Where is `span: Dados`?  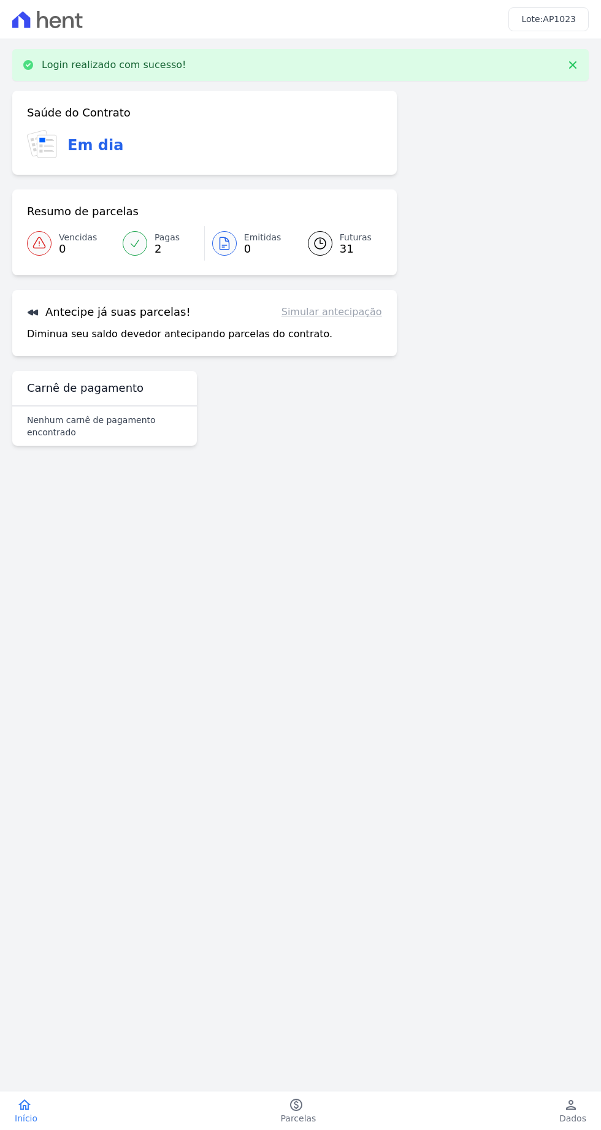
span: Dados is located at coordinates (573, 1119).